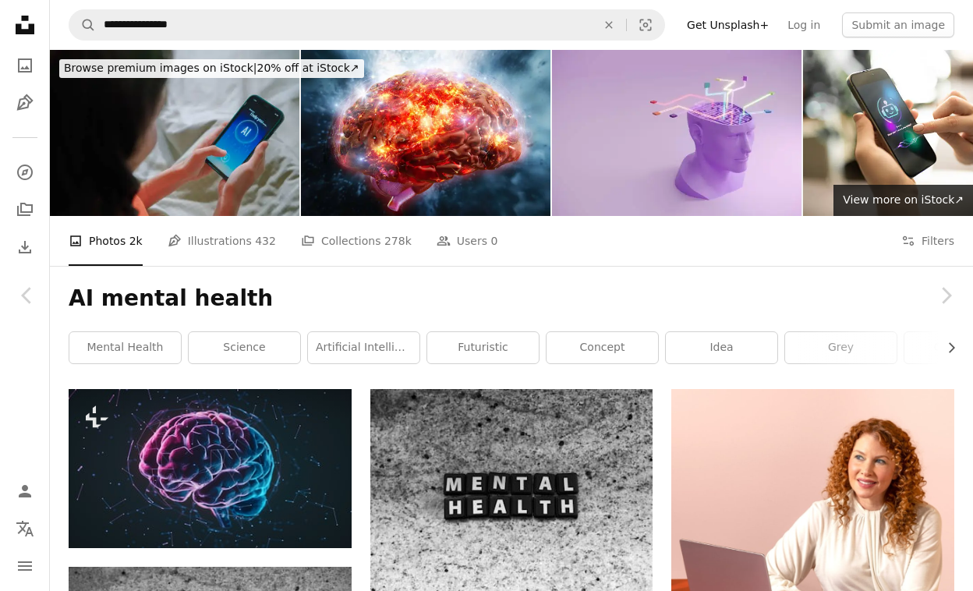 The width and height of the screenshot is (973, 591). Describe the element at coordinates (728, 25) in the screenshot. I see `a: Get Unsplash+` at that location.